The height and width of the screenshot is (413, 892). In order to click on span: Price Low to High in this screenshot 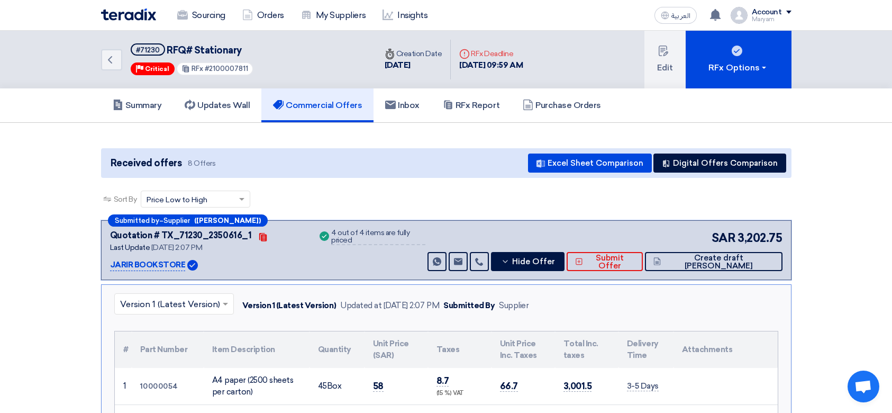, I will do `click(177, 199)`.